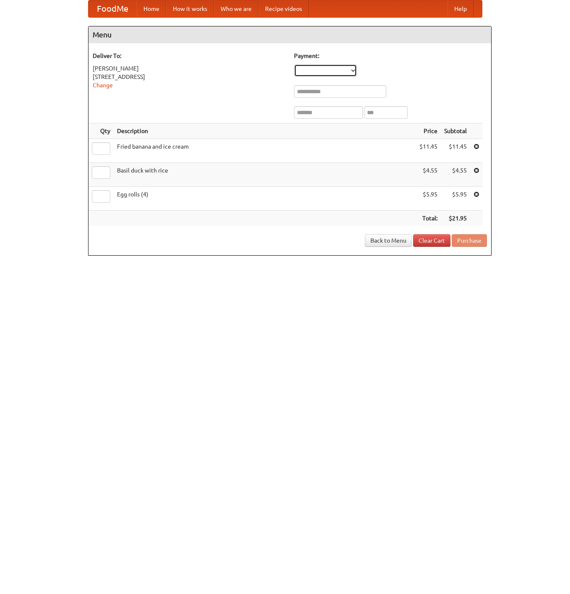 The height and width of the screenshot is (594, 570). I want to click on a: Change, so click(103, 85).